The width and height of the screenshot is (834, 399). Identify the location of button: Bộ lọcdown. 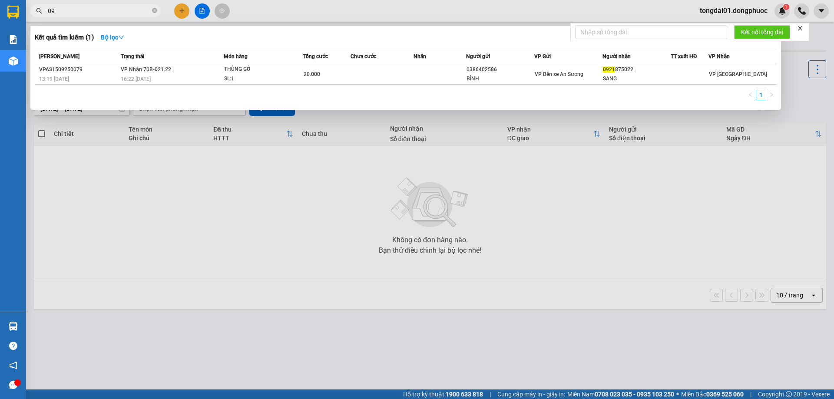
(113, 37).